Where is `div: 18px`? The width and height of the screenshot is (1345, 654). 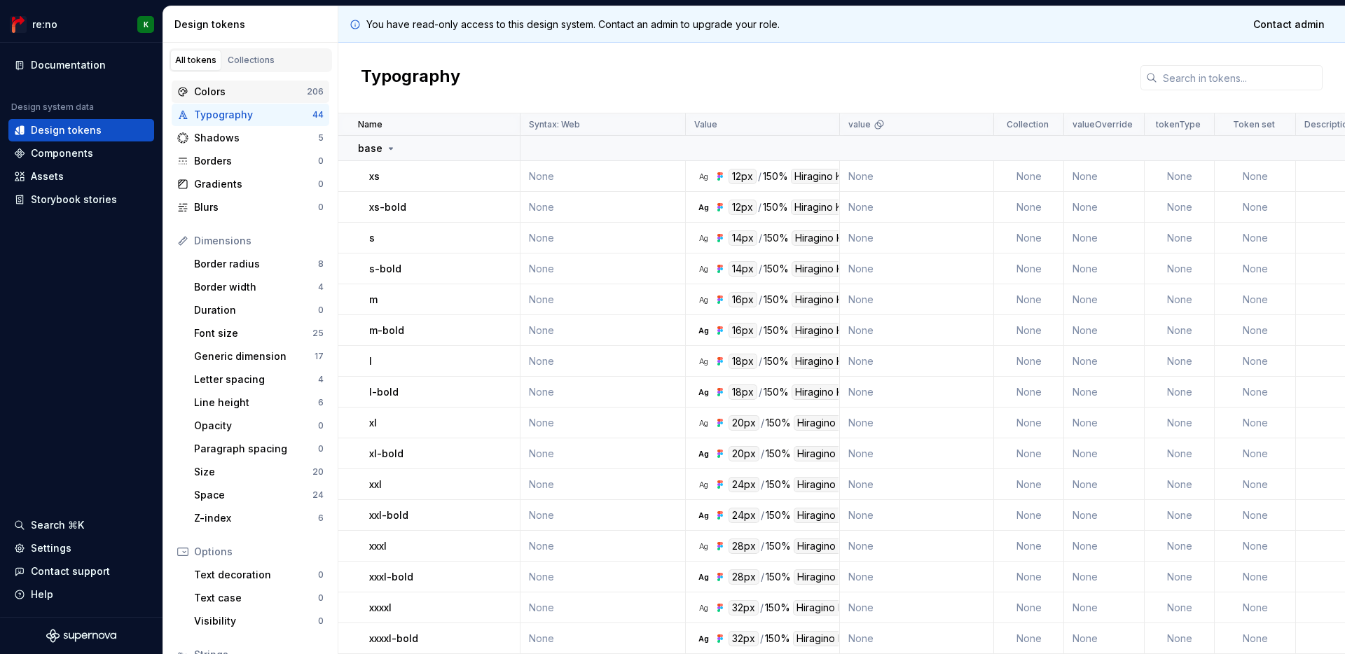
div: 18px is located at coordinates (743, 392).